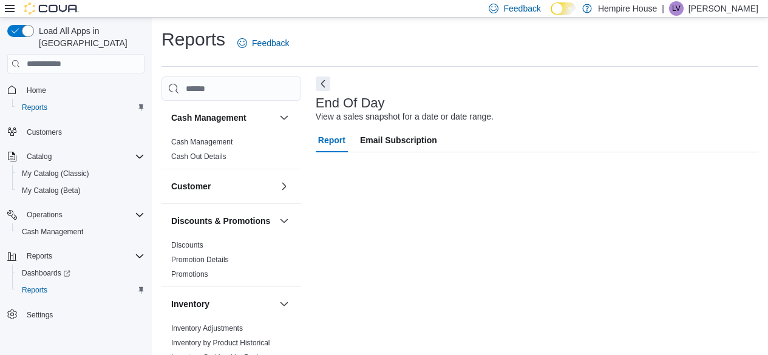 The height and width of the screenshot is (355, 768). I want to click on h3: Discounts & Promotions, so click(220, 221).